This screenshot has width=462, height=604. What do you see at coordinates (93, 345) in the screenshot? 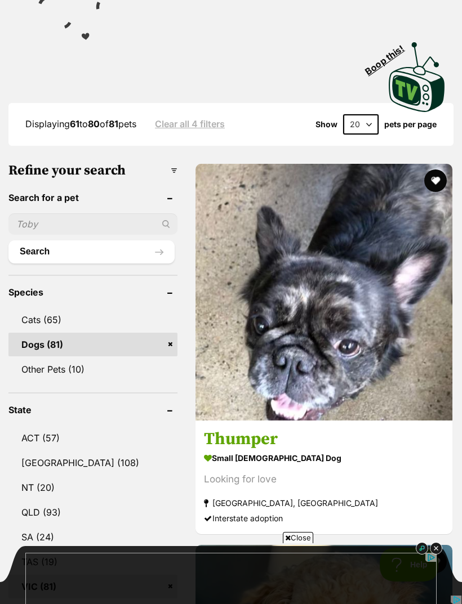
I see `a: Dogs (81)` at bounding box center [93, 345].